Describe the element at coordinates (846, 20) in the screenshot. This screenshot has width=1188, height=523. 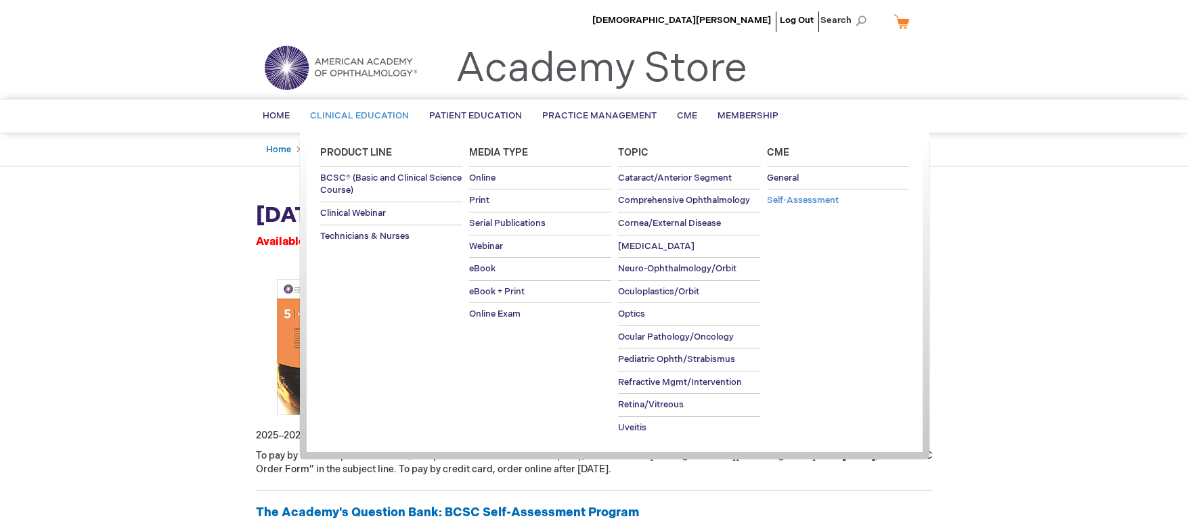
I see `span: Search` at that location.